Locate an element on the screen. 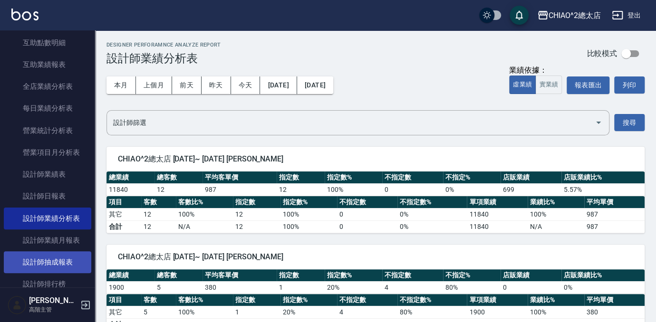  td: 100% is located at coordinates (309, 227).